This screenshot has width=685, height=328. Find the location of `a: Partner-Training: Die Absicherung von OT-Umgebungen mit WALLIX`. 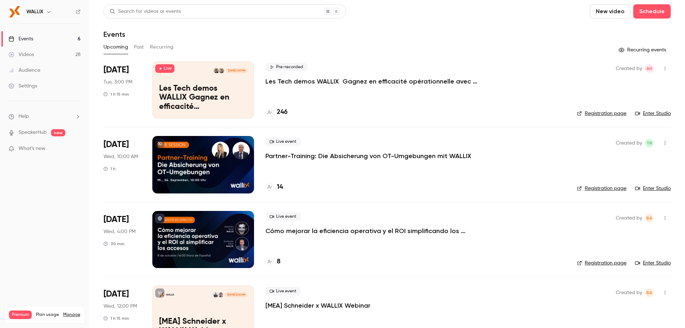

a: Partner-Training: Die Absicherung von OT-Umgebungen mit WALLIX is located at coordinates (368, 156).